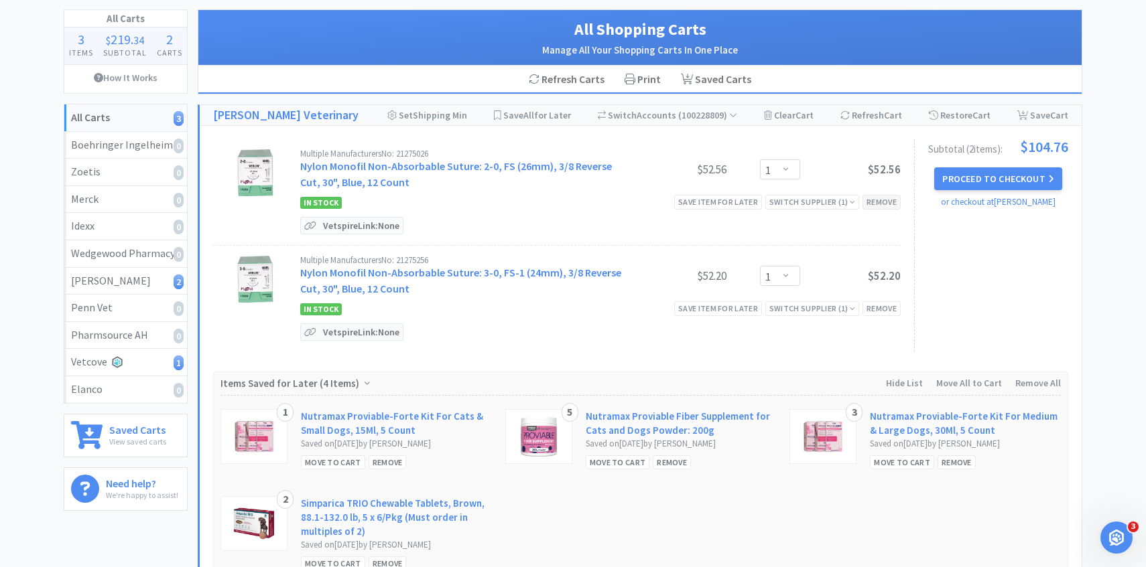 Image resolution: width=1146 pixels, height=567 pixels. What do you see at coordinates (125, 336) in the screenshot?
I see `a: Pharmsource AH0` at bounding box center [125, 336].